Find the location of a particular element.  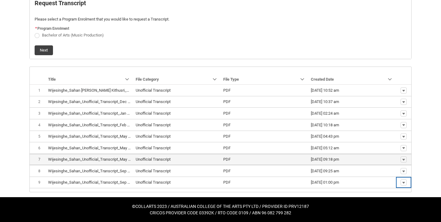

lightning-base-formatted-text: Wijesinghe_Sahan_Unofficial_Transcript_Dec 5, 2024.pdf is located at coordinates (97, 101).